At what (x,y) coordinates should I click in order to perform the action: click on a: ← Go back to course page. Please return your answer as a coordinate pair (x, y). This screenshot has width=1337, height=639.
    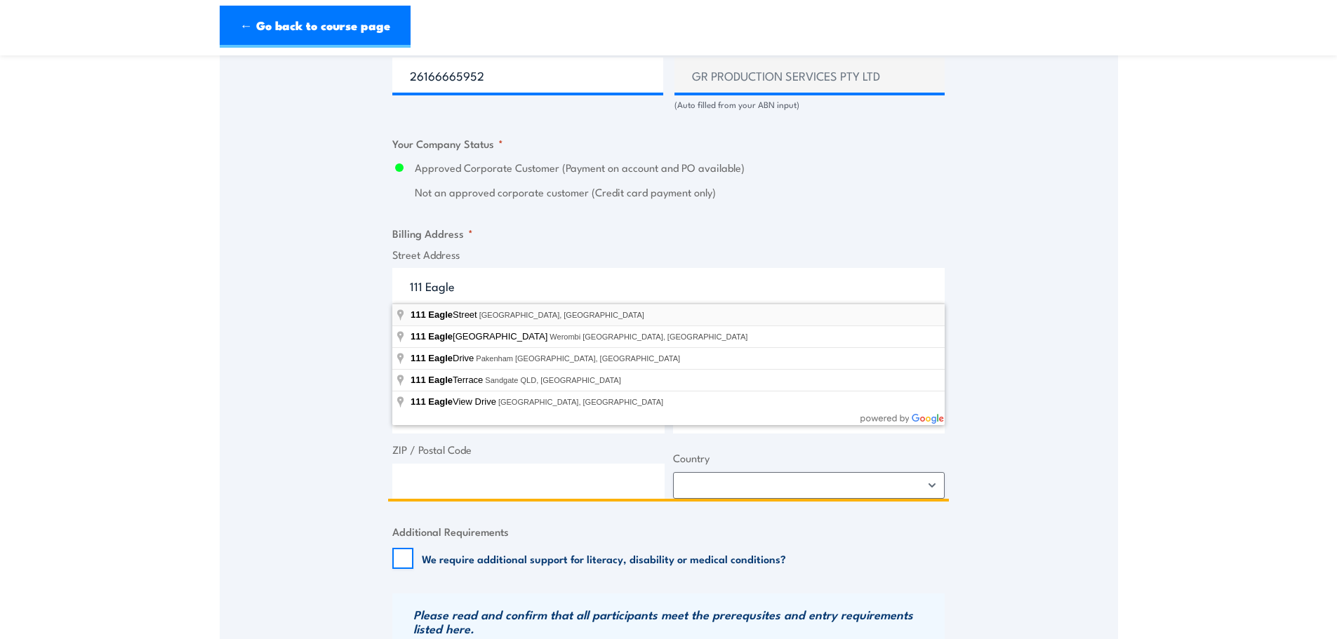
    Looking at the image, I should click on (315, 27).